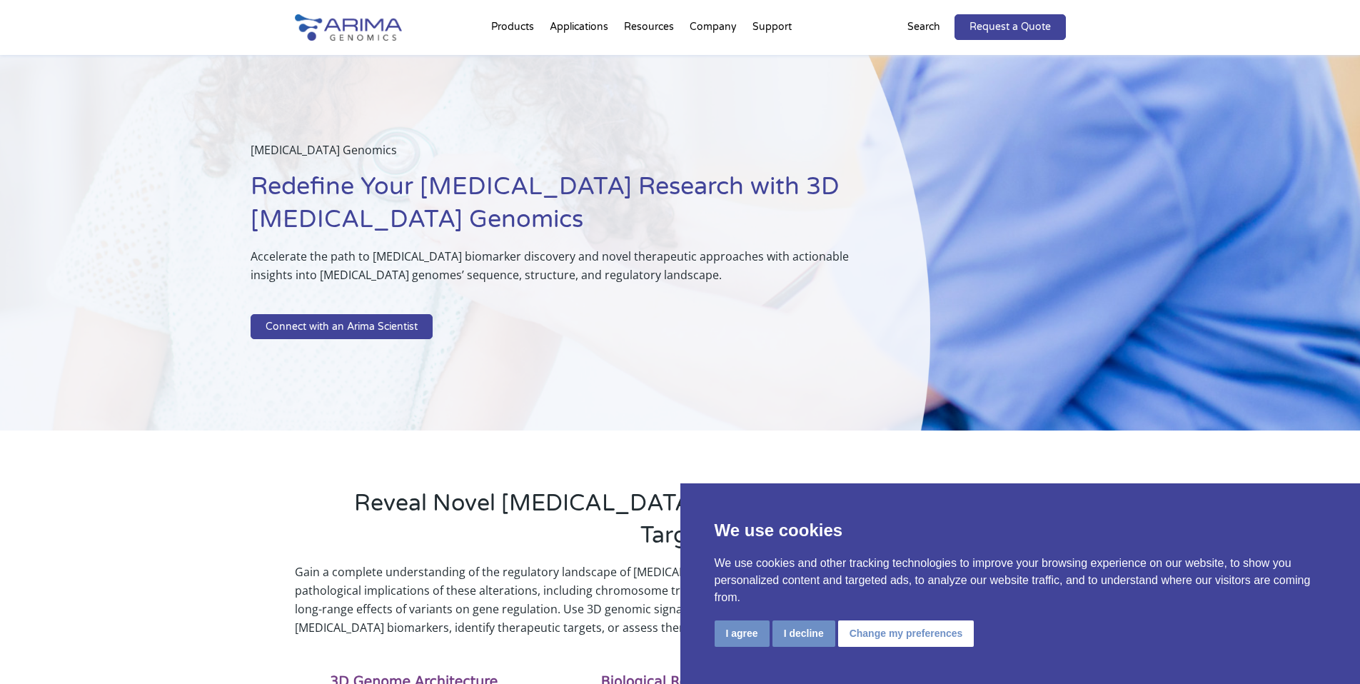 The height and width of the screenshot is (684, 1360). What do you see at coordinates (1020, 581) in the screenshot?
I see `p: We use cookies and other tracking technologies to improve your browsing experience on our website...` at bounding box center [1020, 581].